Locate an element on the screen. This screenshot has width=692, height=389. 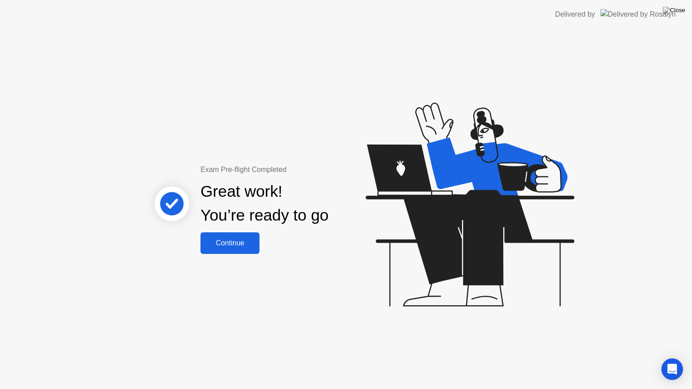
button: Continue is located at coordinates (230, 243).